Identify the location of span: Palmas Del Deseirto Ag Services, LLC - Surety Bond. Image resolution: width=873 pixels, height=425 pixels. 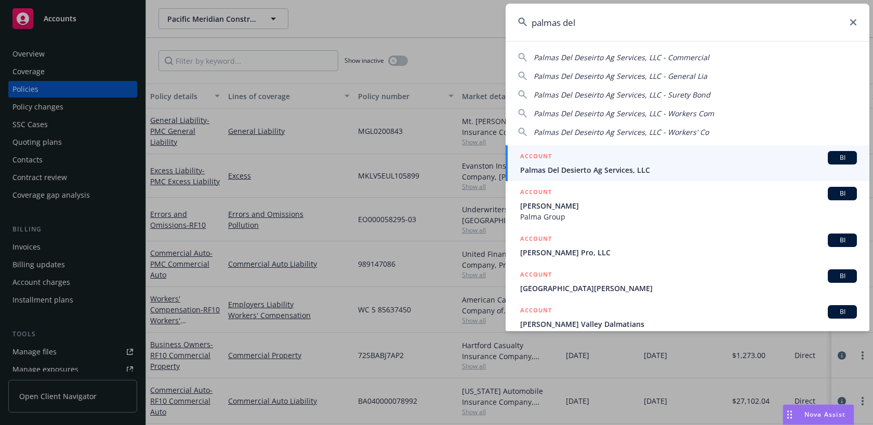
(622, 95).